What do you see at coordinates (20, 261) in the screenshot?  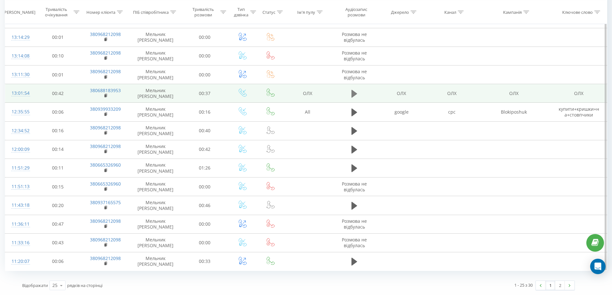 I see `div: 11:20:07` at bounding box center [20, 261].